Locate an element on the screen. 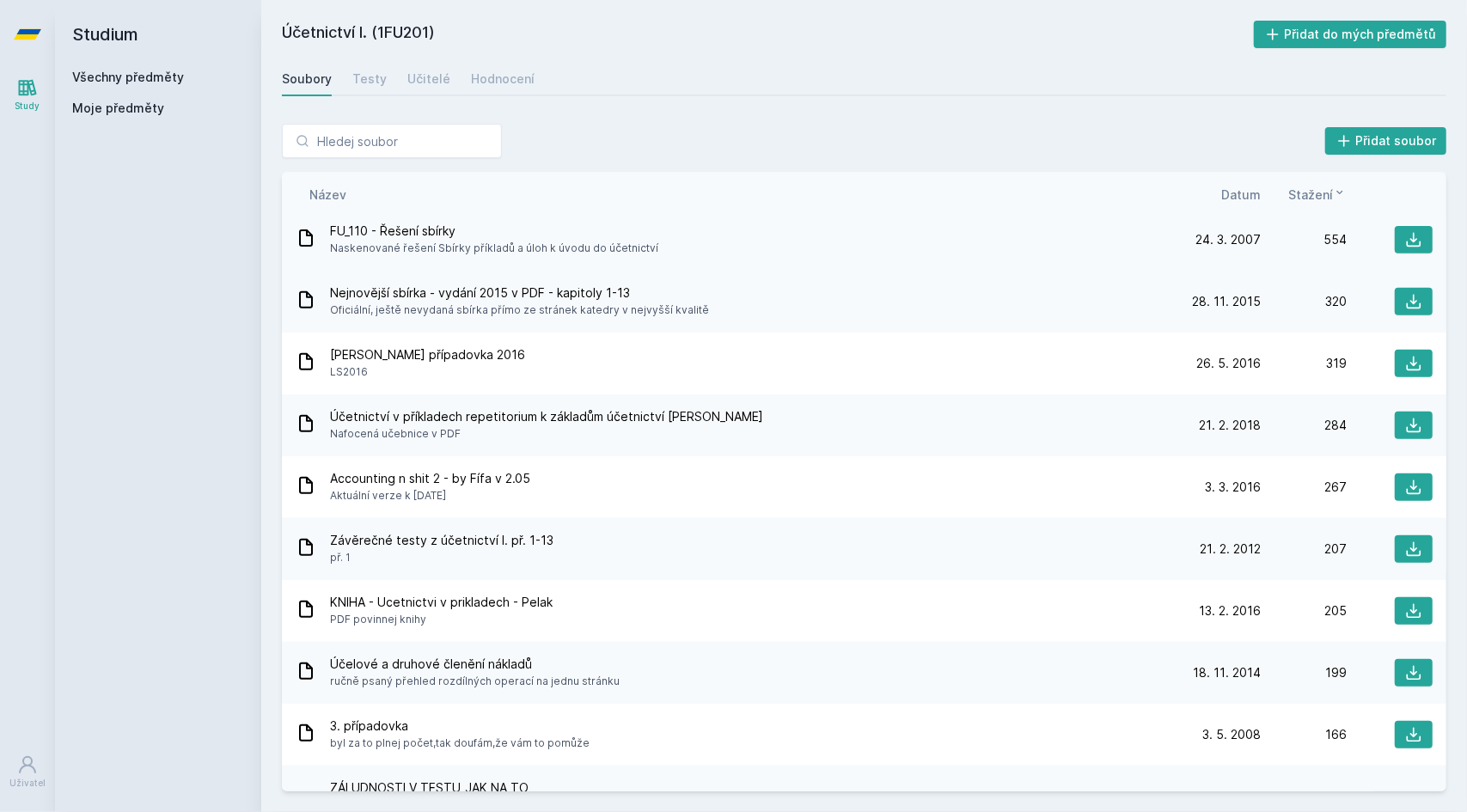  span: Účelové a druhové členění nákladů is located at coordinates (475, 664).